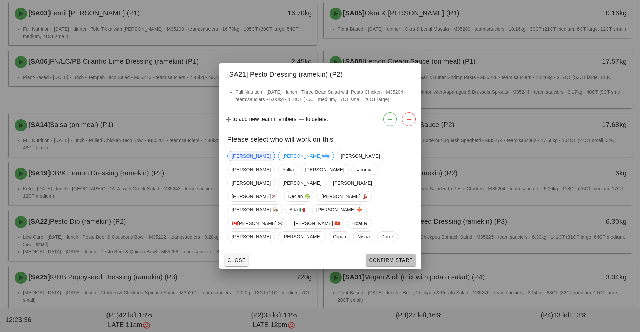  What do you see at coordinates (288, 170) in the screenshot?
I see `span: Yullia` at bounding box center [288, 170].